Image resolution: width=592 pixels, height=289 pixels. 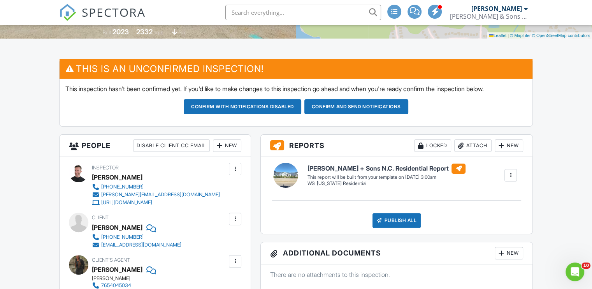 What do you see at coordinates (356, 107) in the screenshot?
I see `button: Confirm and send notifications` at bounding box center [356, 107].